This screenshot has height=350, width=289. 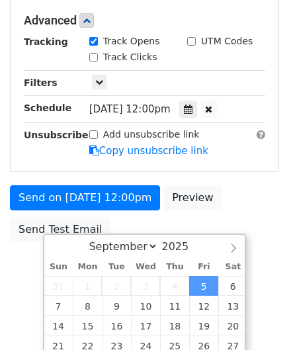 What do you see at coordinates (227, 41) in the screenshot?
I see `label: UTM Codes` at bounding box center [227, 41].